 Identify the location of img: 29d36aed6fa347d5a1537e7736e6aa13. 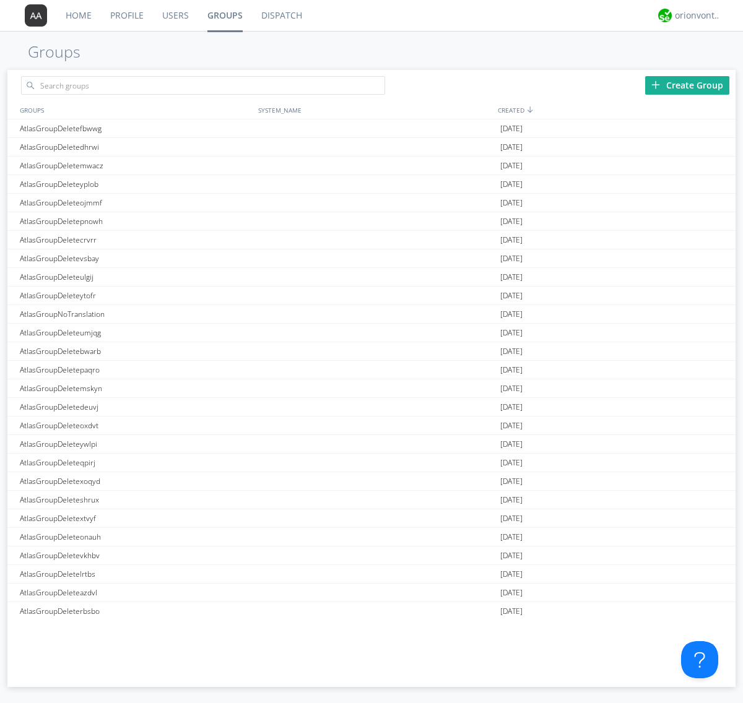
(665, 15).